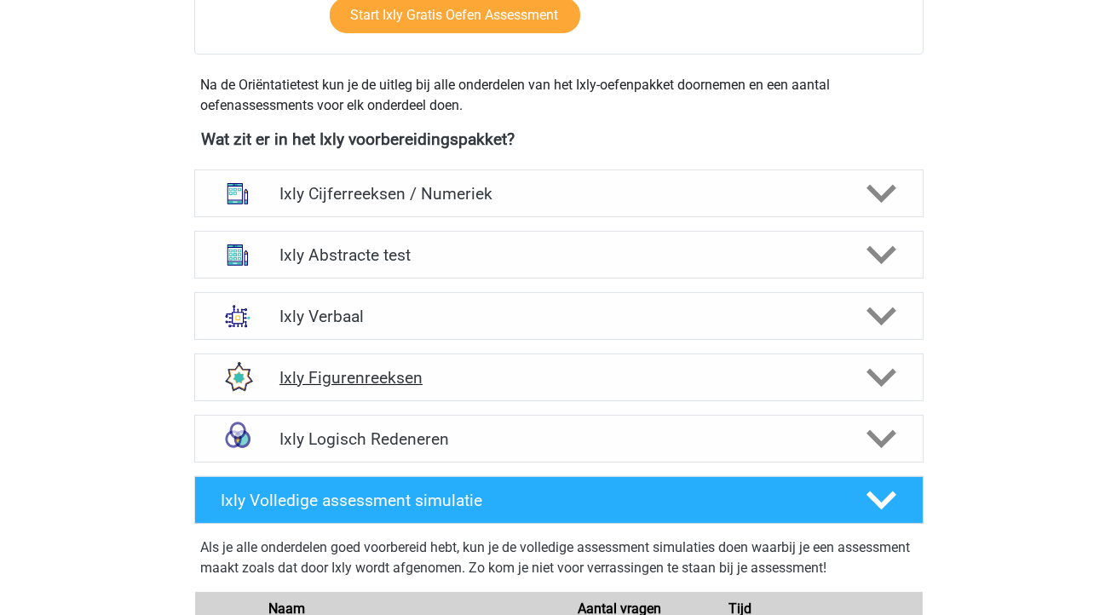  What do you see at coordinates (559, 439) in the screenshot?
I see `a: syllogismen Ixly Logisch Redeneren` at bounding box center [559, 439].